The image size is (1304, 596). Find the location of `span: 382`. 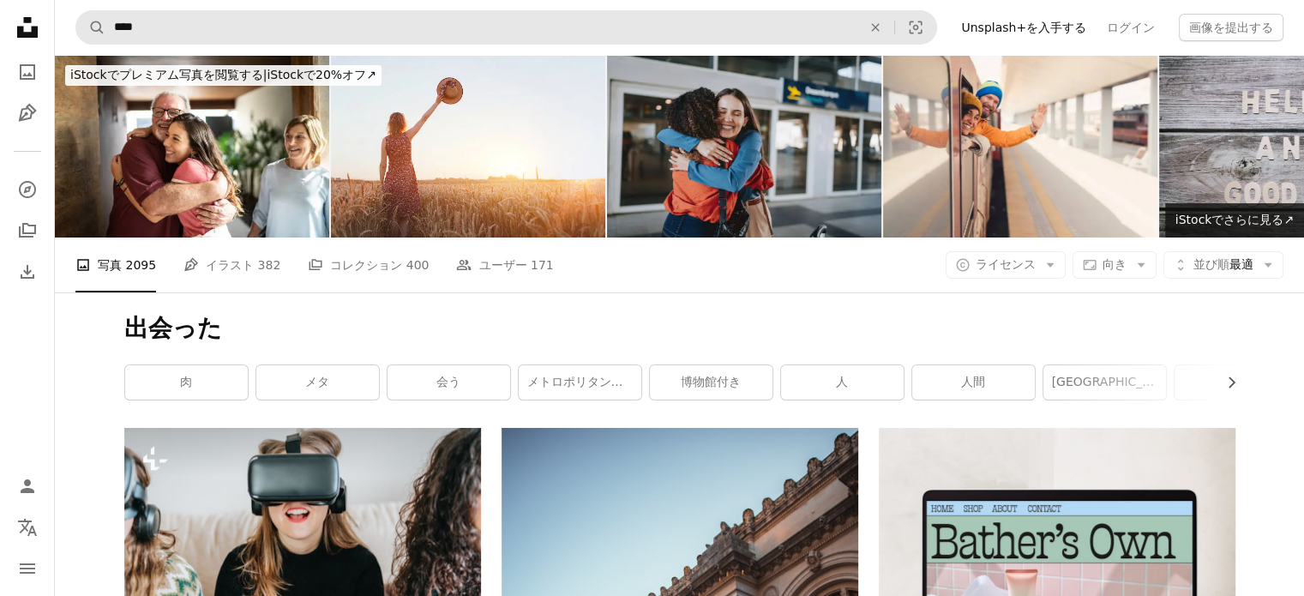

span: 382 is located at coordinates (269, 265).